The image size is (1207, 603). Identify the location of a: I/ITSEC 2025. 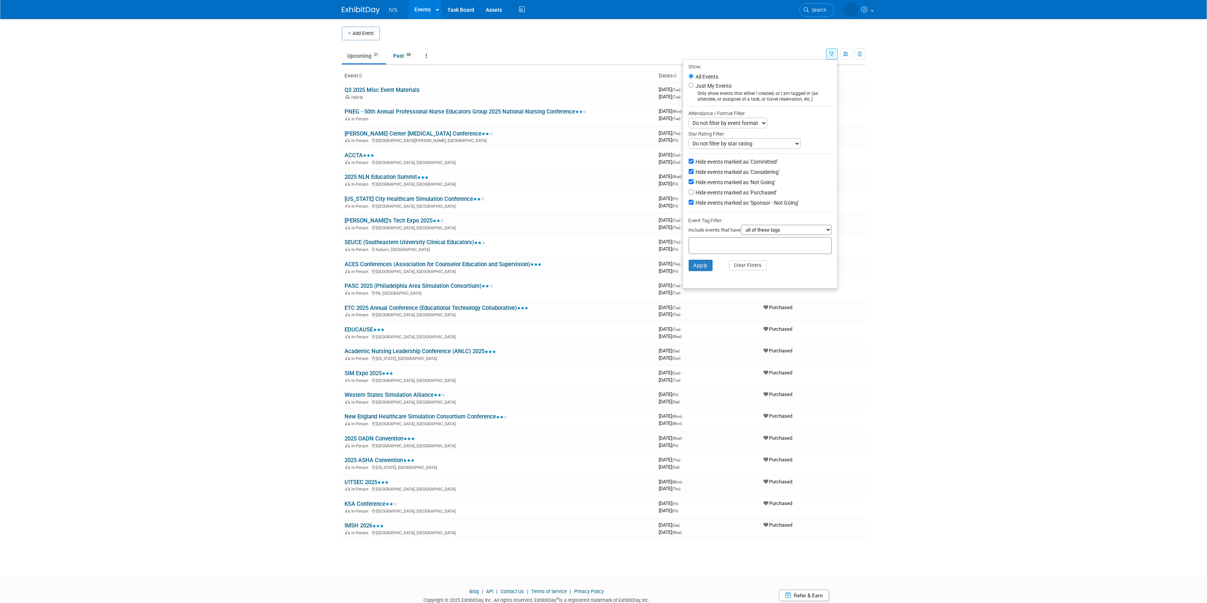
(367, 482).